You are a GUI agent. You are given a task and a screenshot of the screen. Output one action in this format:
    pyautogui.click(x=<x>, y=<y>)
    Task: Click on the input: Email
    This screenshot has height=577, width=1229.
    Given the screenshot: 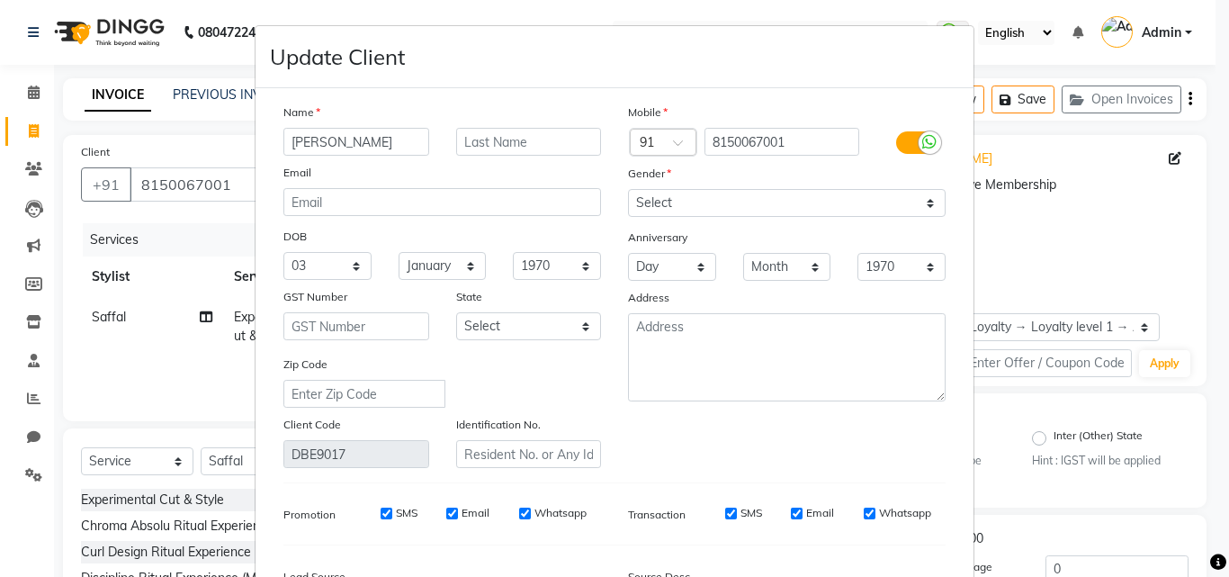 What is the action you would take?
    pyautogui.click(x=442, y=201)
    